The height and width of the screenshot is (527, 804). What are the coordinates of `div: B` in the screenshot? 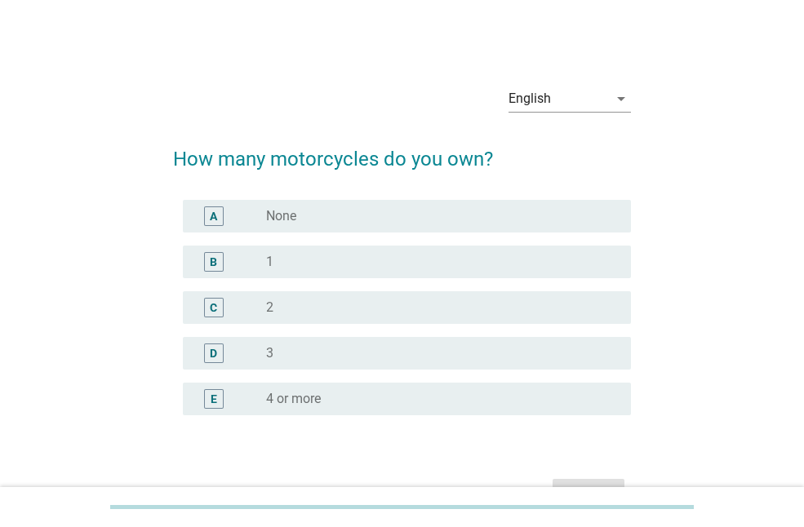 It's located at (213, 261).